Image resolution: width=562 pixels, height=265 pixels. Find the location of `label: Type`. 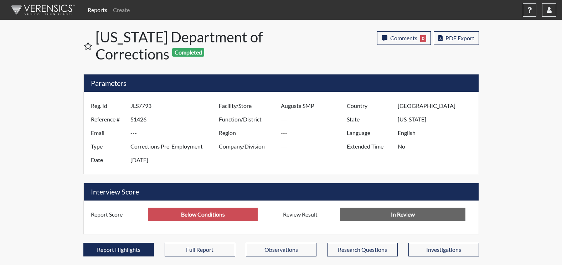

label: Type is located at coordinates (108, 147).